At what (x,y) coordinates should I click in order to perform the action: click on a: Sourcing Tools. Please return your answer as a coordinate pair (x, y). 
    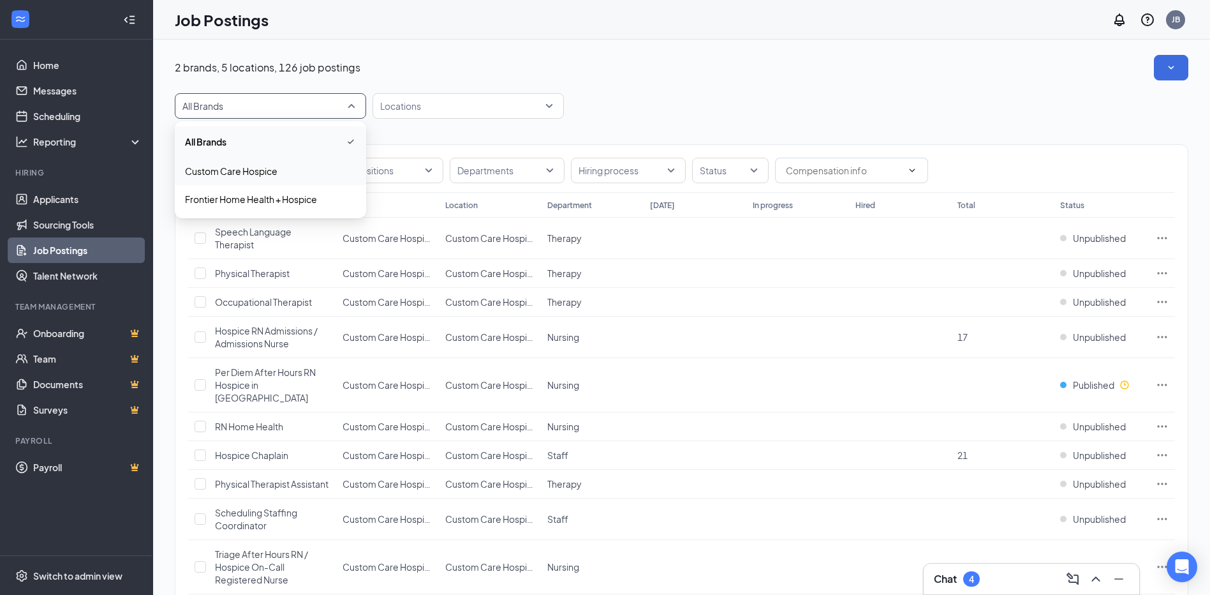
    Looking at the image, I should click on (87, 225).